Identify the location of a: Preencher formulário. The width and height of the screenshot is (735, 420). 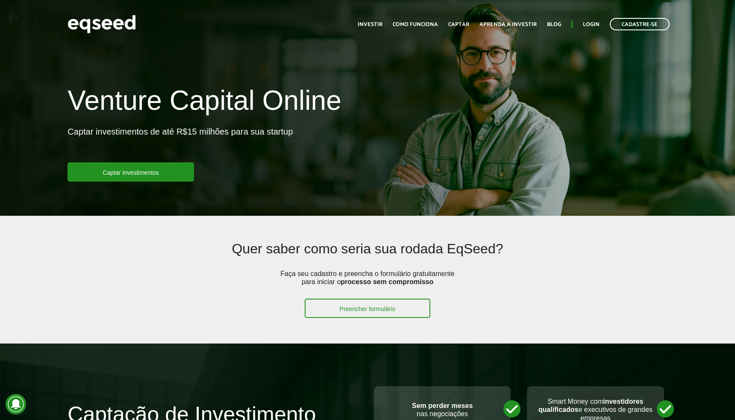
(367, 308).